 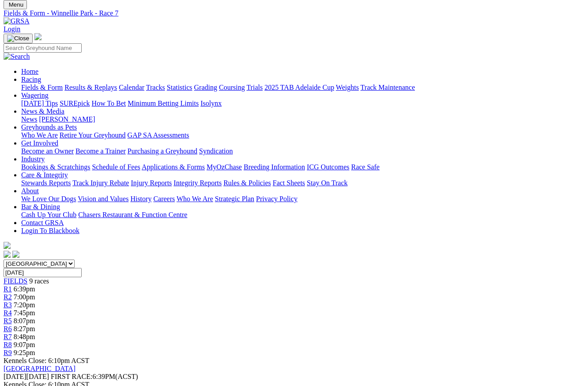 What do you see at coordinates (93, 135) in the screenshot?
I see `a: Retire Your Greyhound` at bounding box center [93, 135].